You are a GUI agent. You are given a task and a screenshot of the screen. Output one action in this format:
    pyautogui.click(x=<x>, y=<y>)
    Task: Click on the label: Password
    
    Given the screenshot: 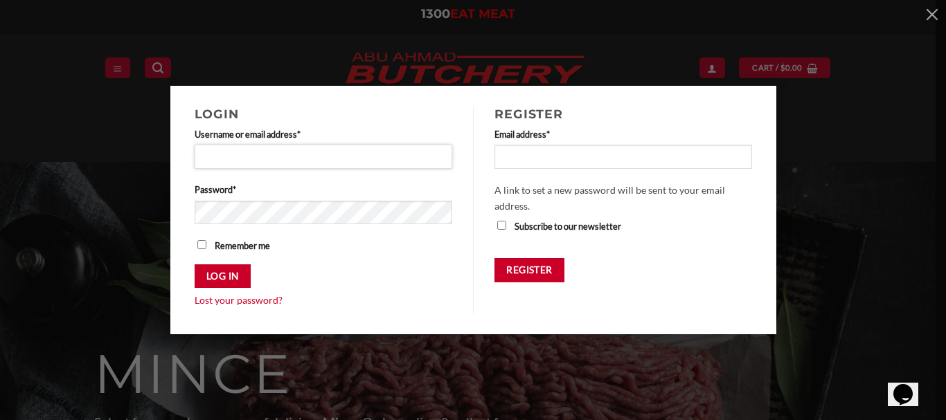 What is the action you would take?
    pyautogui.click(x=324, y=190)
    